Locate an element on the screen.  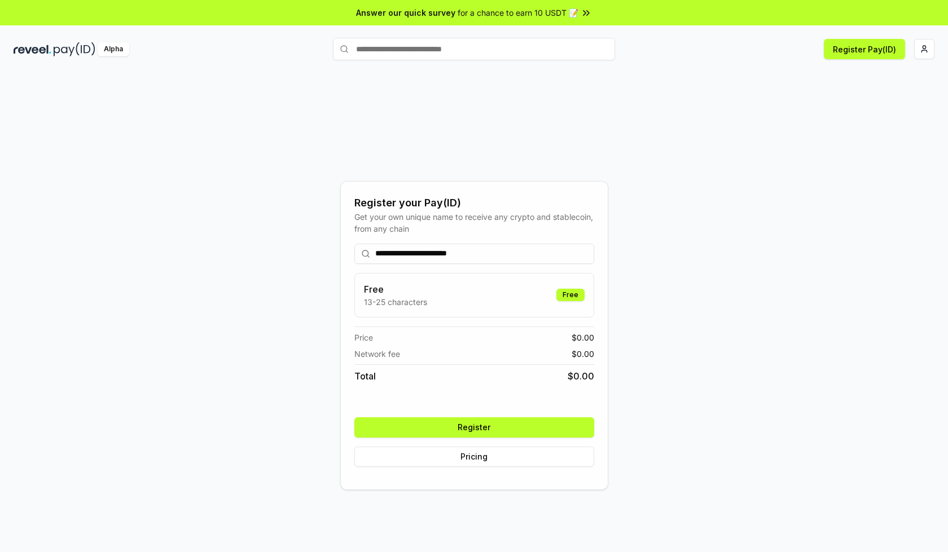
div: Register your Pay(ID) is located at coordinates (474, 203).